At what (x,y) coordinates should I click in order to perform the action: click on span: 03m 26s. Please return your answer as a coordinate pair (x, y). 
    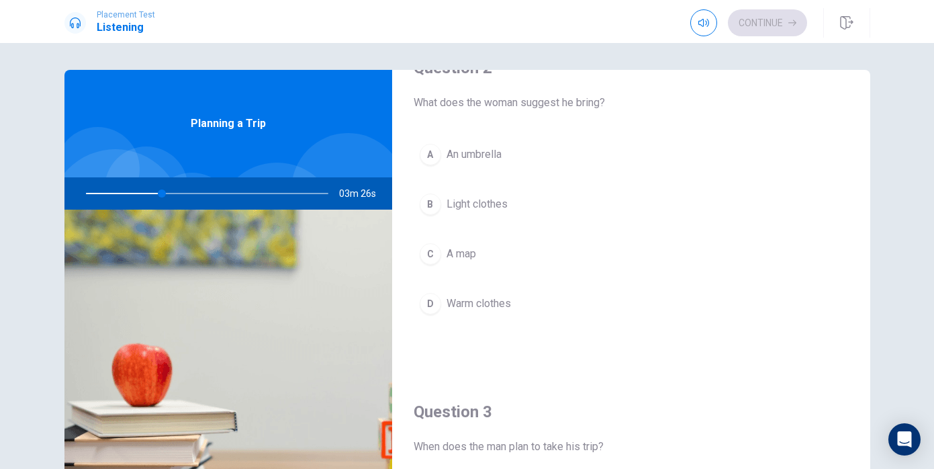
    Looking at the image, I should click on (363, 193).